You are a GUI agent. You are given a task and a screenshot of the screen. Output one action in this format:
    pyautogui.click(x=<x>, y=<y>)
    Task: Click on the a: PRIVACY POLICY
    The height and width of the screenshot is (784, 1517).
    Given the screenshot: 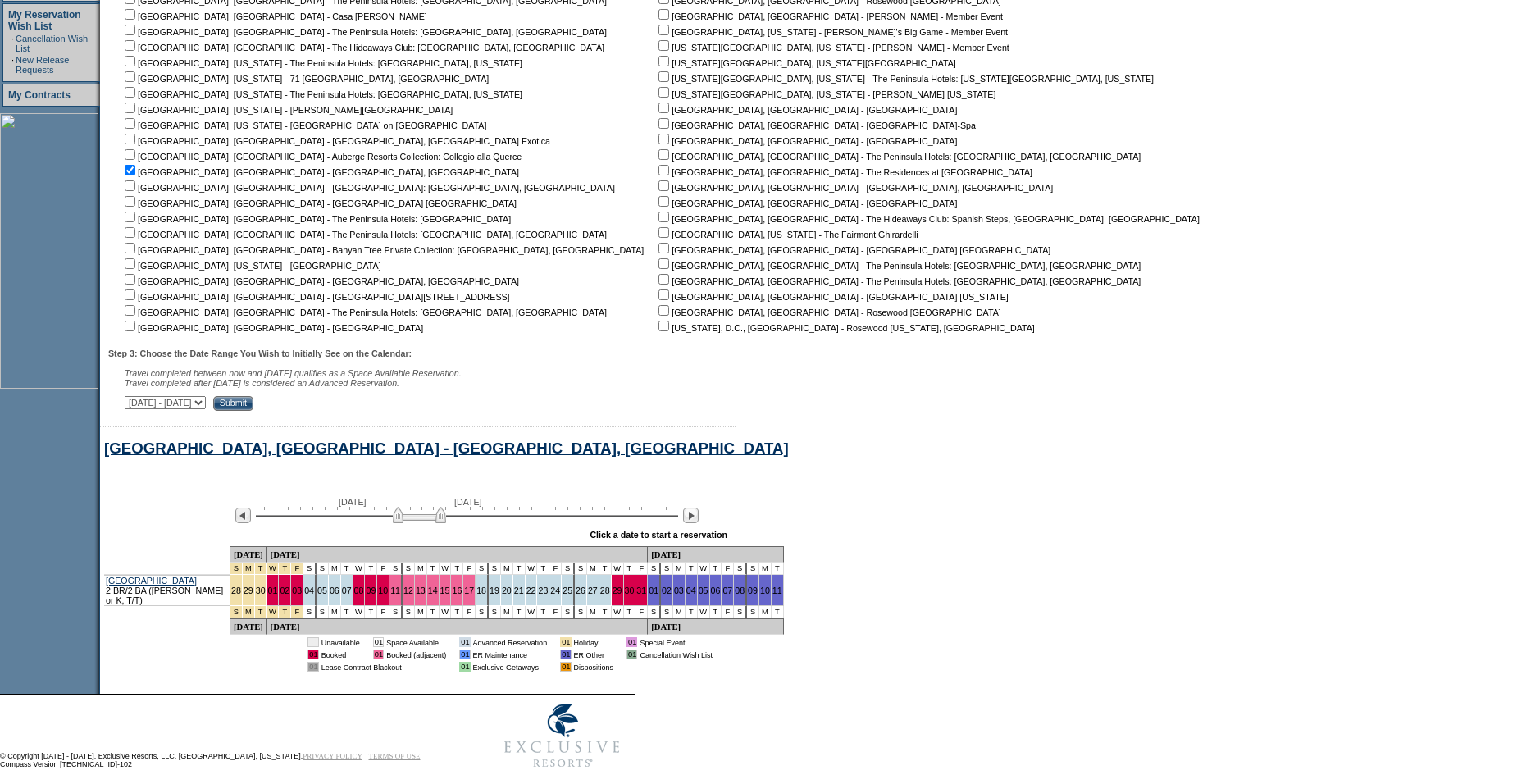 What is the action you would take?
    pyautogui.click(x=332, y=756)
    